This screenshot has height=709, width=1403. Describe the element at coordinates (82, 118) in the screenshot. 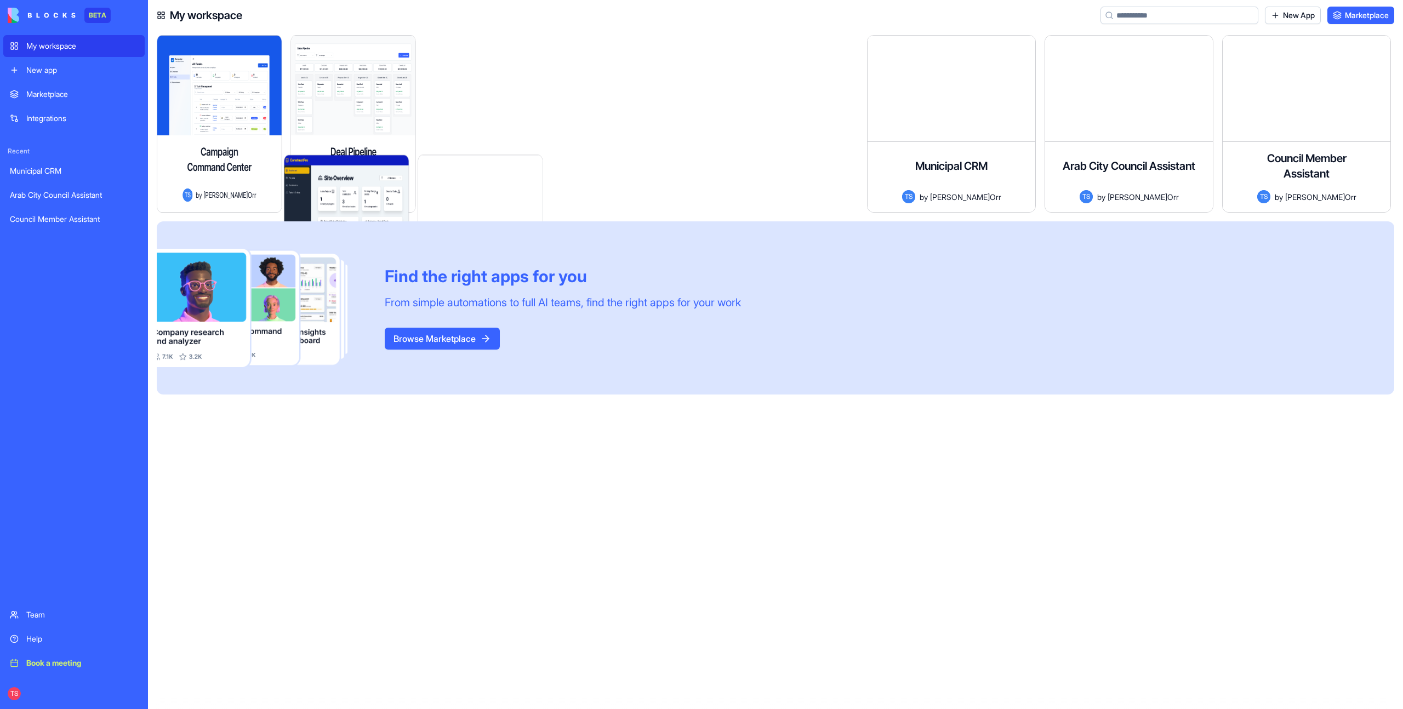

I see `div: Integrations` at that location.